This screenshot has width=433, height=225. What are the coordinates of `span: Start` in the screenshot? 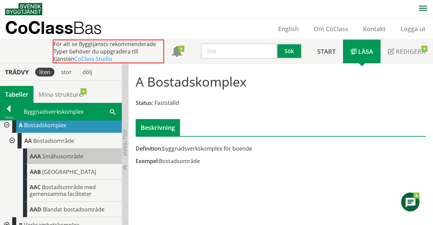 It's located at (326, 51).